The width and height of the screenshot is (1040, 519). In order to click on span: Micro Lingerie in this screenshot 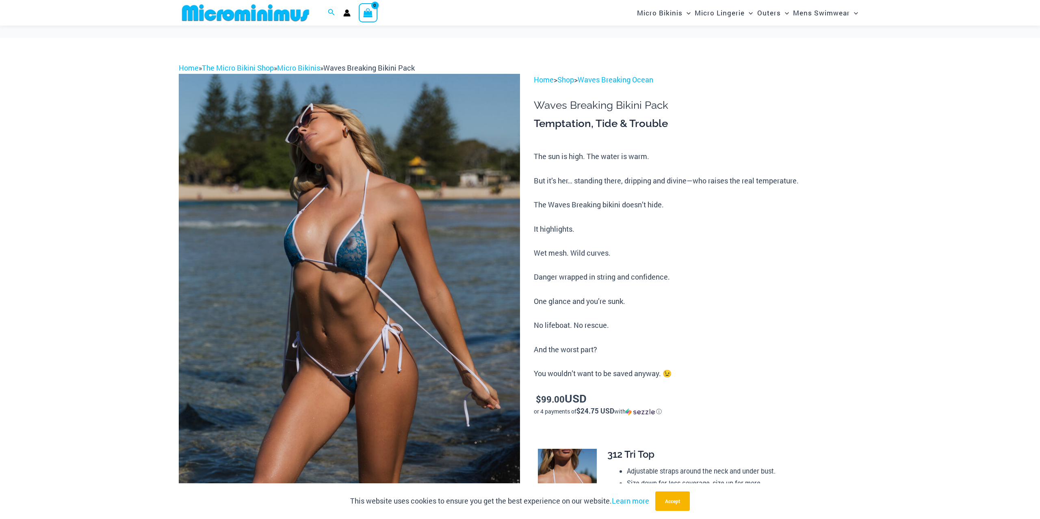, I will do `click(719, 13)`.